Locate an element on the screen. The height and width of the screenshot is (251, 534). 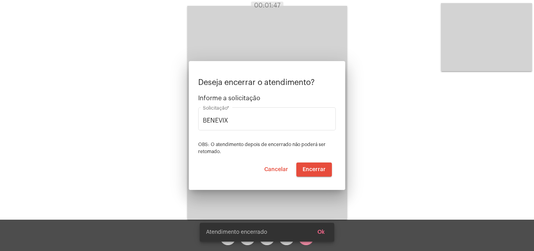
span: Ok is located at coordinates (321, 232).